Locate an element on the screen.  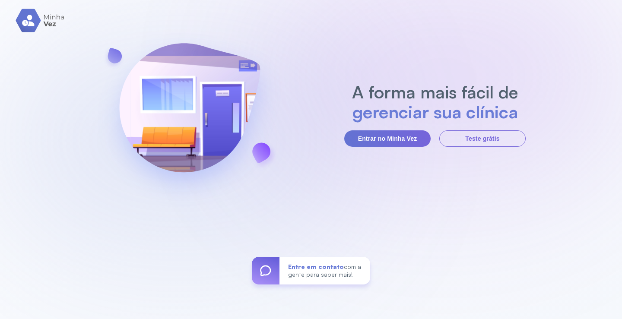
button: Entrar no Minha Vez is located at coordinates (387, 139).